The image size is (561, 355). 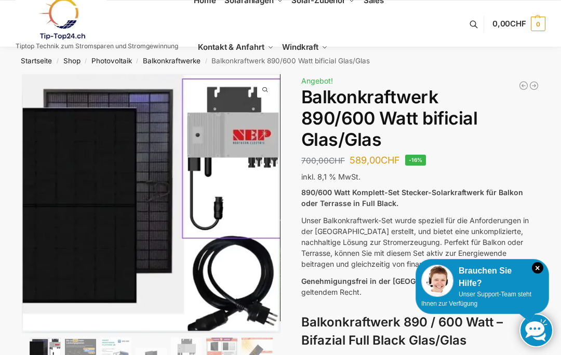 What do you see at coordinates (171, 61) in the screenshot?
I see `a: Balkonkraftwerke` at bounding box center [171, 61].